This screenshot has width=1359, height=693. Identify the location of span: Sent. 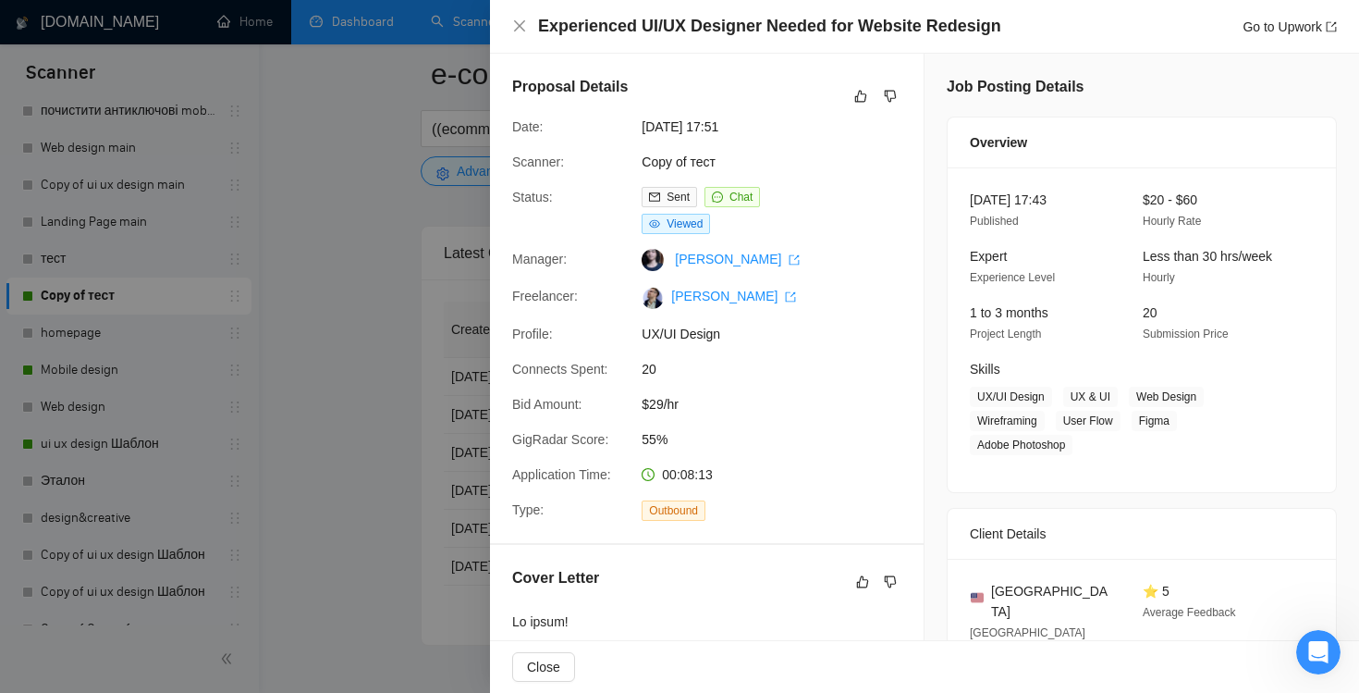
(678, 197).